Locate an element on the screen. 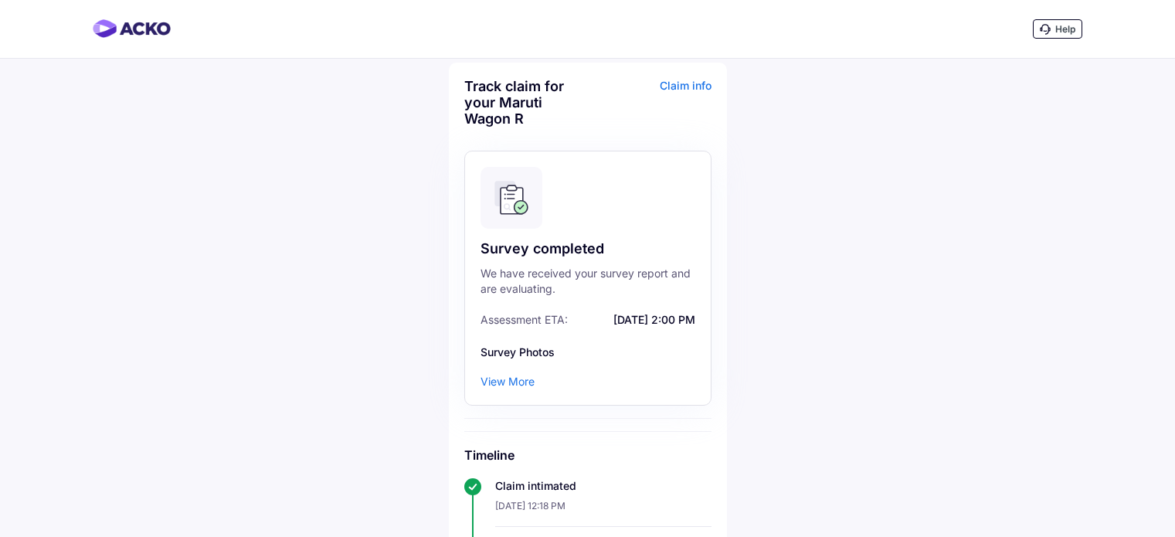  div: Survey Photos is located at coordinates (588, 352).